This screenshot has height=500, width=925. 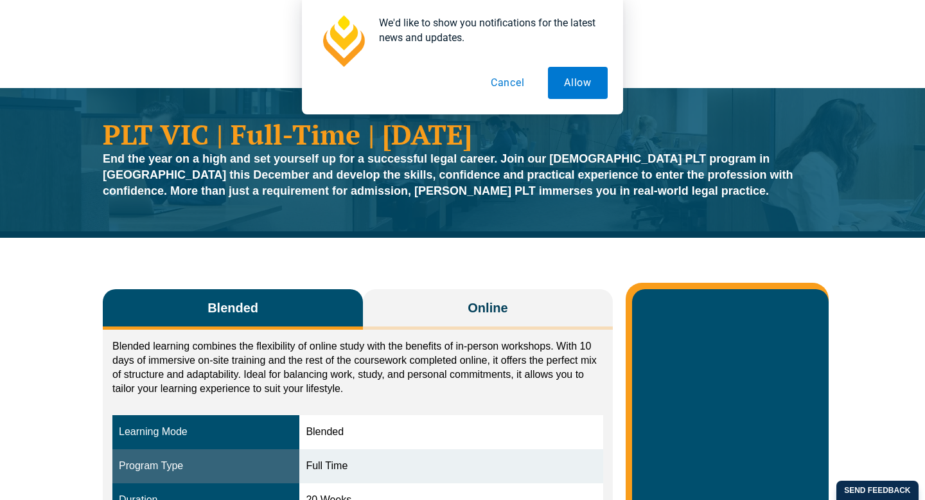 I want to click on button: Allow, so click(x=577, y=83).